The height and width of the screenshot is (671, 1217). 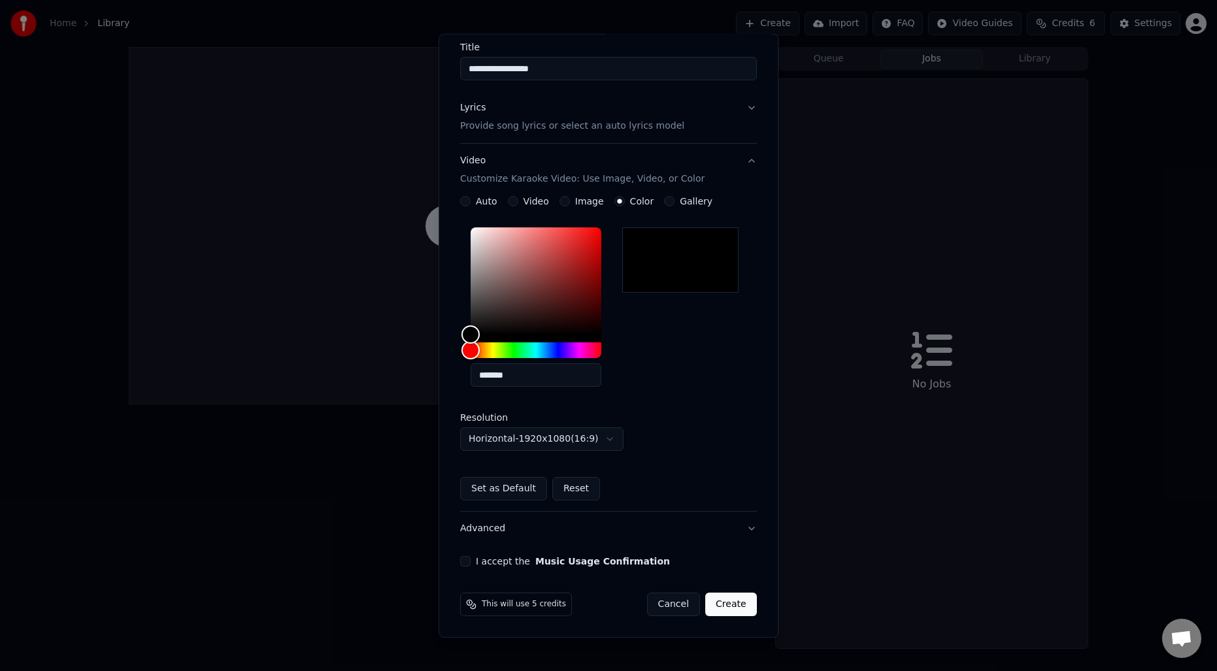 I want to click on p: Provide song lyrics or select an auto lyrics model, so click(x=572, y=126).